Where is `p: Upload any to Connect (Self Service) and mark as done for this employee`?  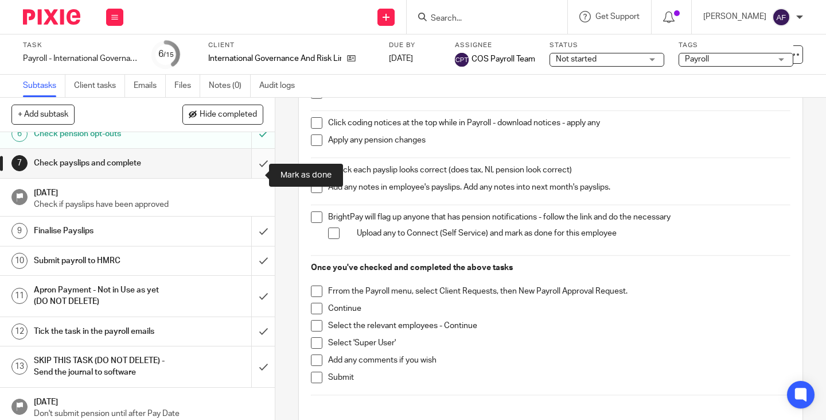
p: Upload any to Connect (Self Service) and mark as done for this employee is located at coordinates (574, 233).